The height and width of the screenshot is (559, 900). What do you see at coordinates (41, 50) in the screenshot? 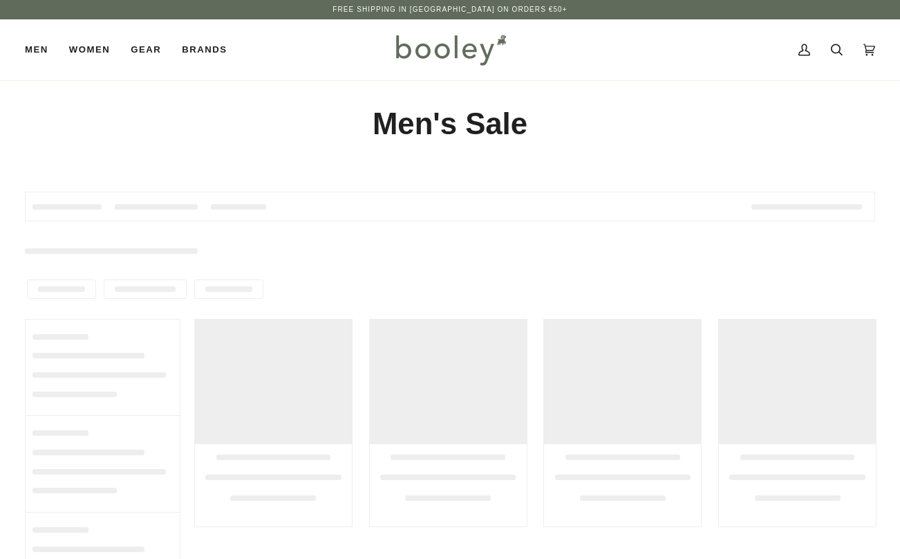
I see `a: Men` at bounding box center [41, 50].